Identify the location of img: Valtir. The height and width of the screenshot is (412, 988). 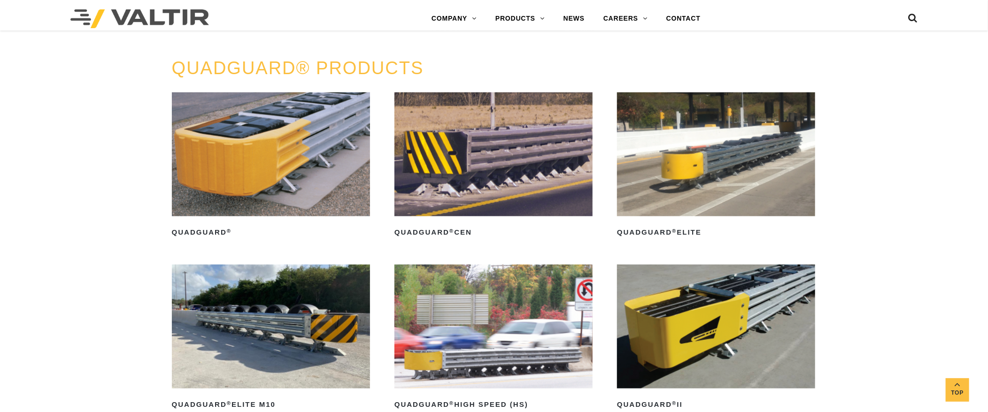
(139, 19).